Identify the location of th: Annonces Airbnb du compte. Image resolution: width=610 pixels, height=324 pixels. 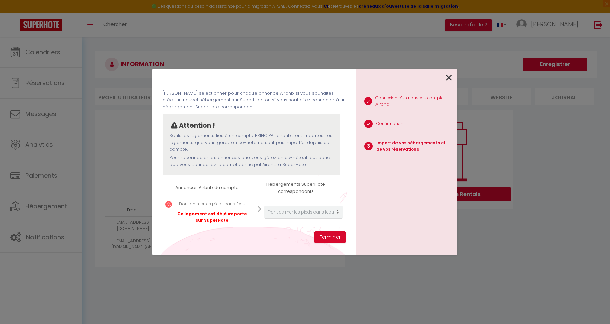
(207, 188).